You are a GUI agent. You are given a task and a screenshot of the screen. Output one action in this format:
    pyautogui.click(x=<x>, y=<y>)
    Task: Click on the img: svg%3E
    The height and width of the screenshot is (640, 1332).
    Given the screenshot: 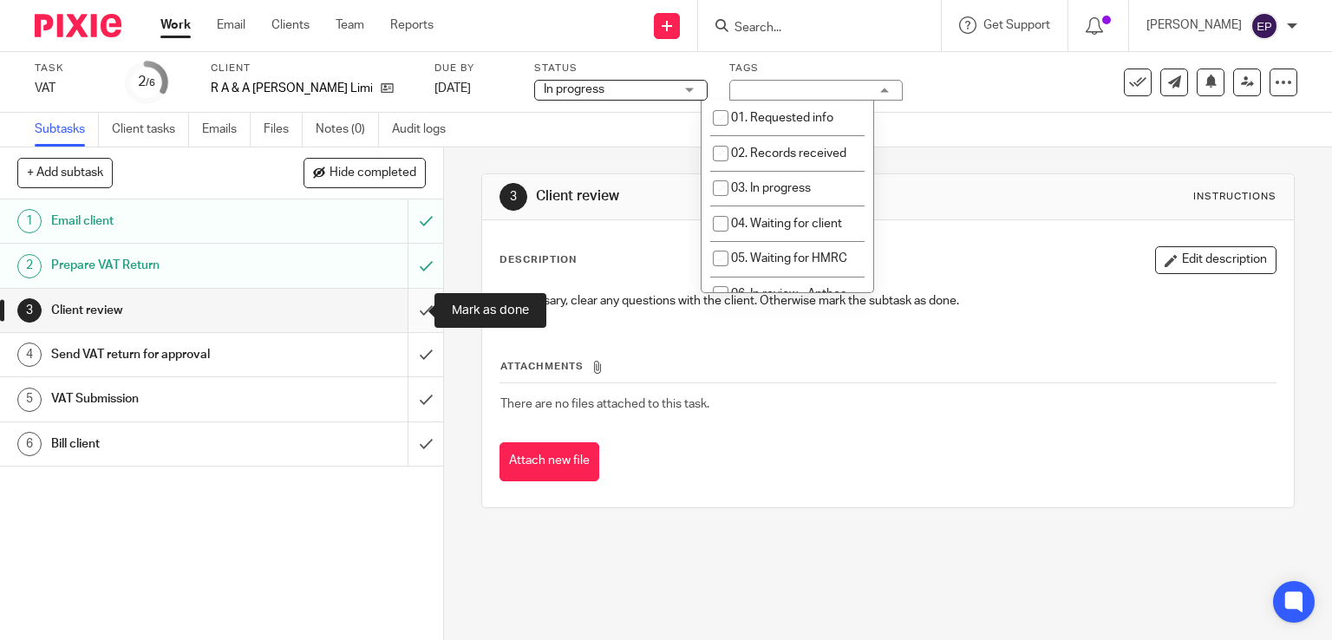 What is the action you would take?
    pyautogui.click(x=1265, y=26)
    